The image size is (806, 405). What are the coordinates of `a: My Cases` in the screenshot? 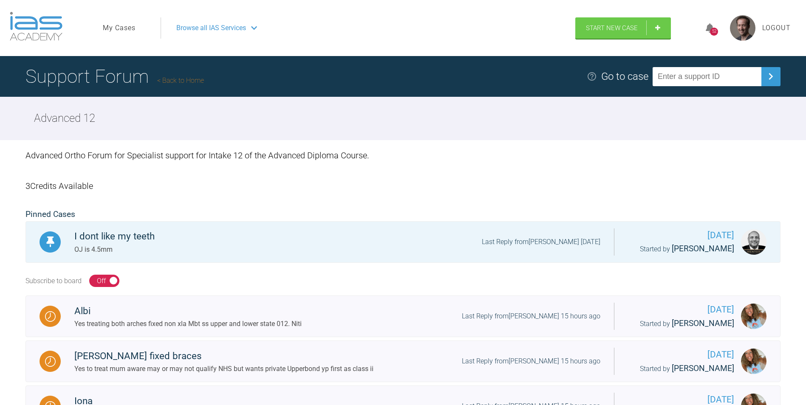 It's located at (119, 28).